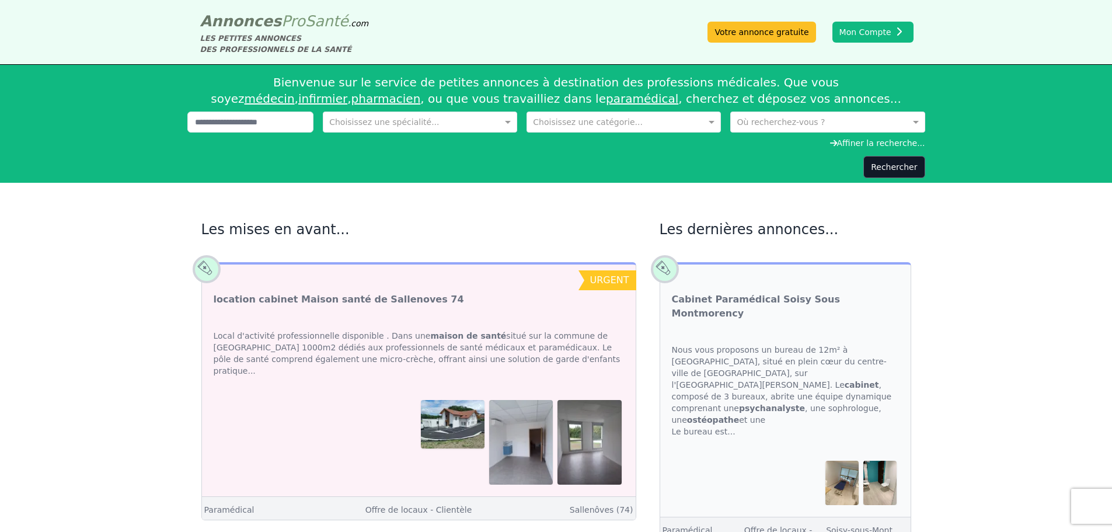 This screenshot has width=1112, height=532. Describe the element at coordinates (873, 32) in the screenshot. I see `button: Mon Compte` at that location.